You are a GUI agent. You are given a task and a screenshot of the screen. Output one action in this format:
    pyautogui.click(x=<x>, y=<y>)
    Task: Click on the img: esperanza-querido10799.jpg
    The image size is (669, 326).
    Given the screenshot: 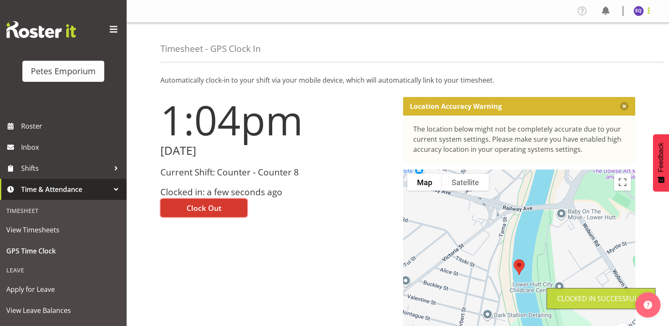 What is the action you would take?
    pyautogui.click(x=639, y=11)
    